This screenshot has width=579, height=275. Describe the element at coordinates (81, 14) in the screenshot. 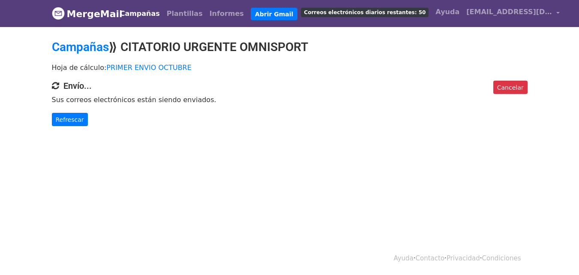

I see `a: MergeMail` at that location.